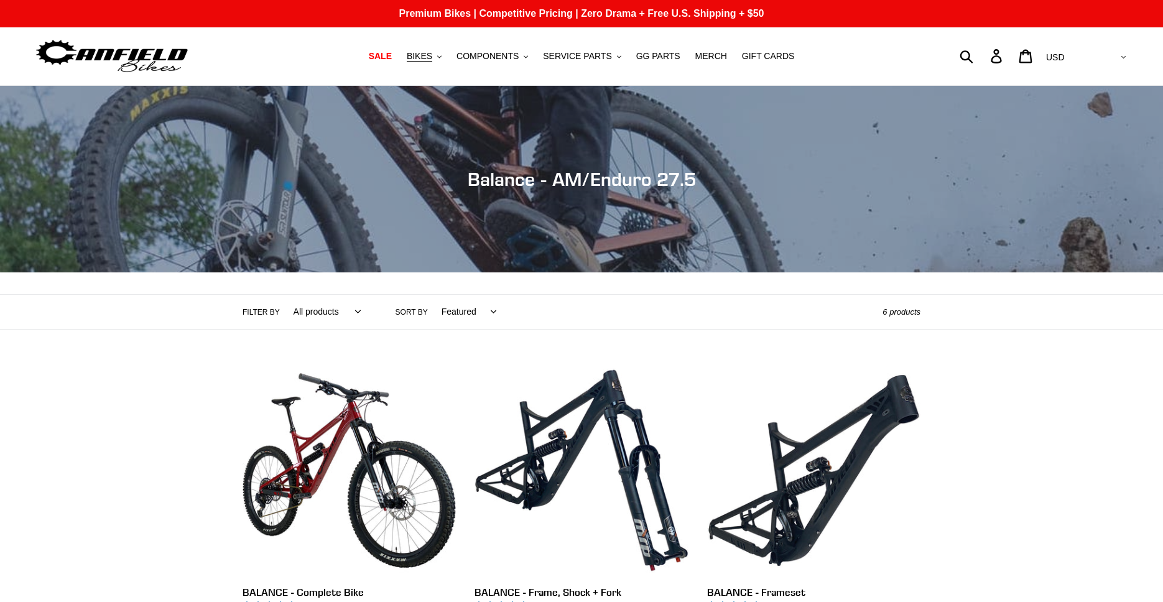 Image resolution: width=1163 pixels, height=602 pixels. What do you see at coordinates (768, 56) in the screenshot?
I see `span: GIFT CARDS` at bounding box center [768, 56].